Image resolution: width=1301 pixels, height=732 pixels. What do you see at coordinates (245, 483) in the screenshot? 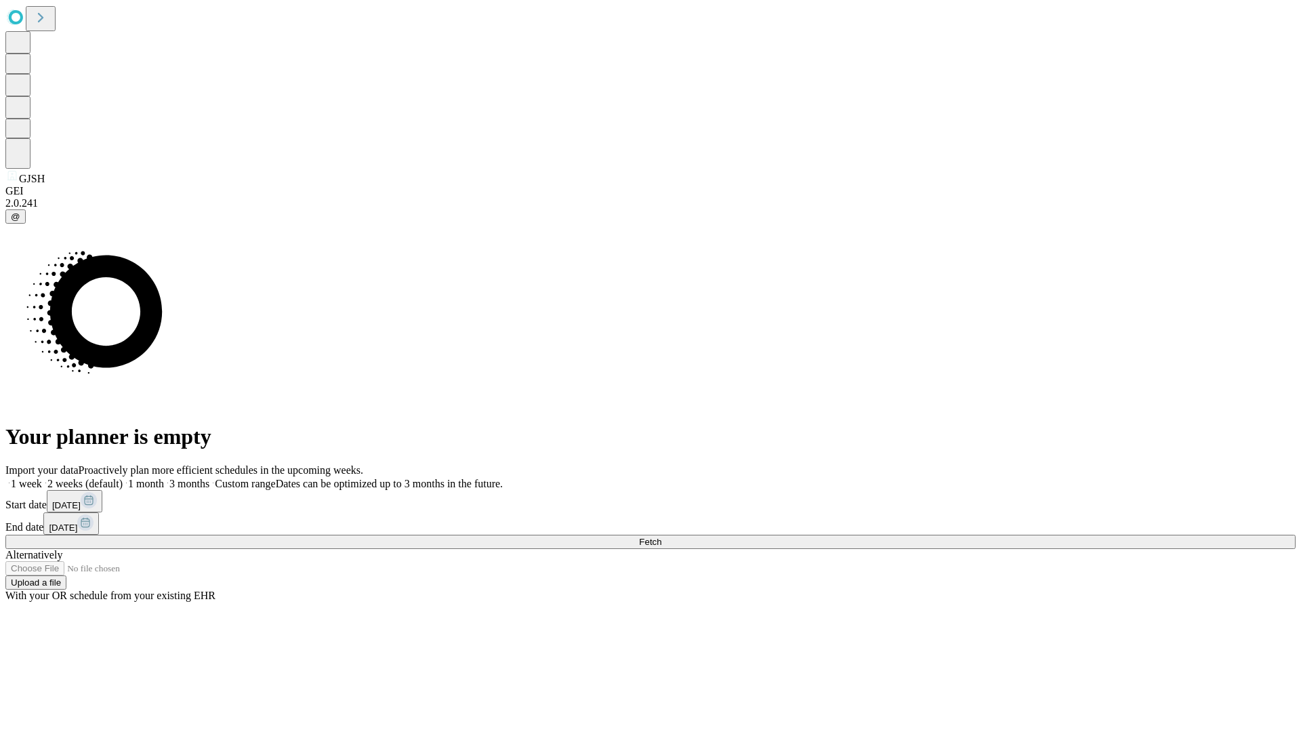
I see `span: Custom range` at bounding box center [245, 483].